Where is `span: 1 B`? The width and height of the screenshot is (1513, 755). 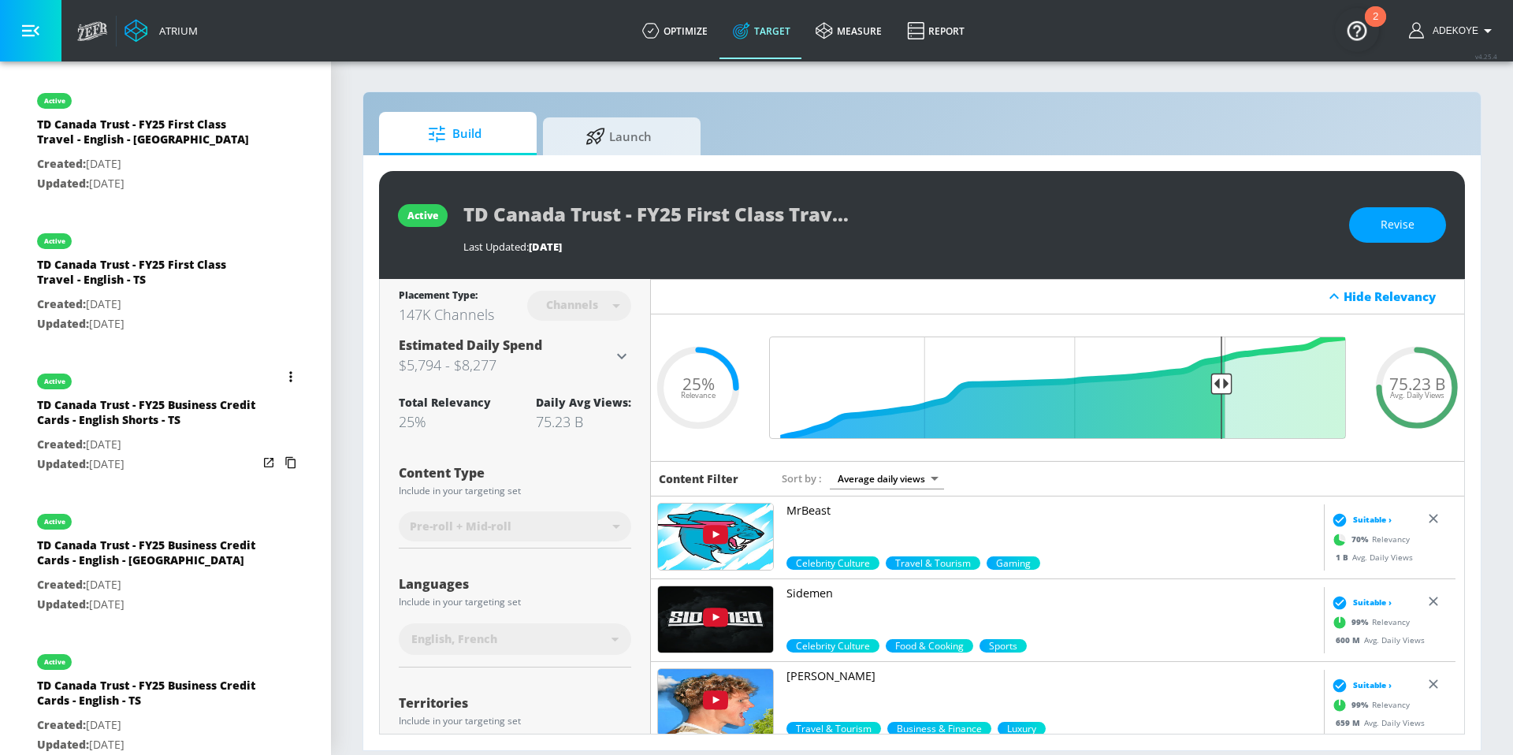
span: 1 B is located at coordinates (1344, 556).